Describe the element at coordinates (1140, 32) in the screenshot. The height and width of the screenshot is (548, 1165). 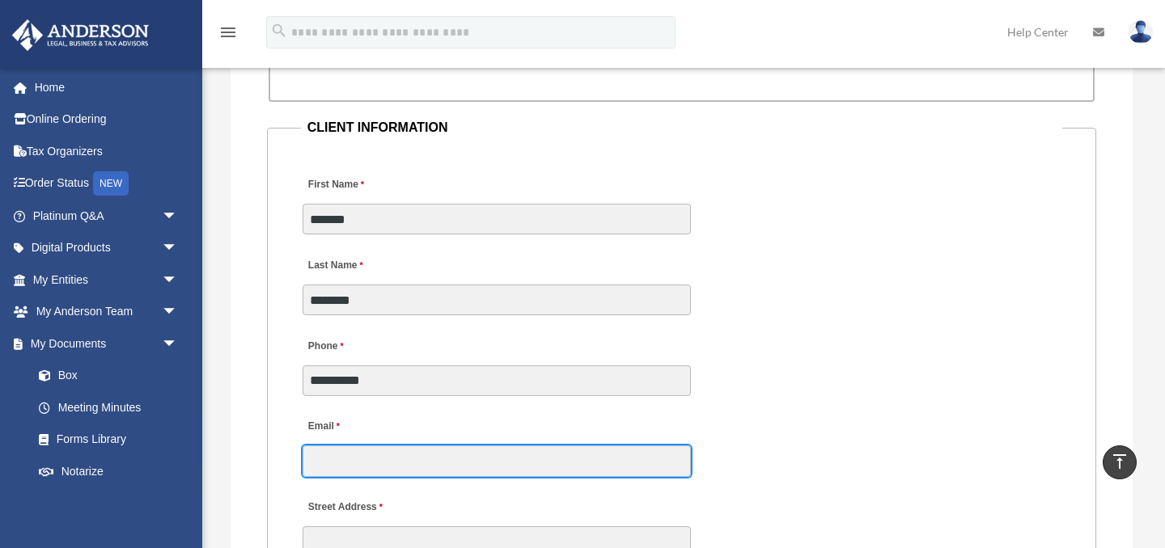
I see `img: User Pic` at that location.